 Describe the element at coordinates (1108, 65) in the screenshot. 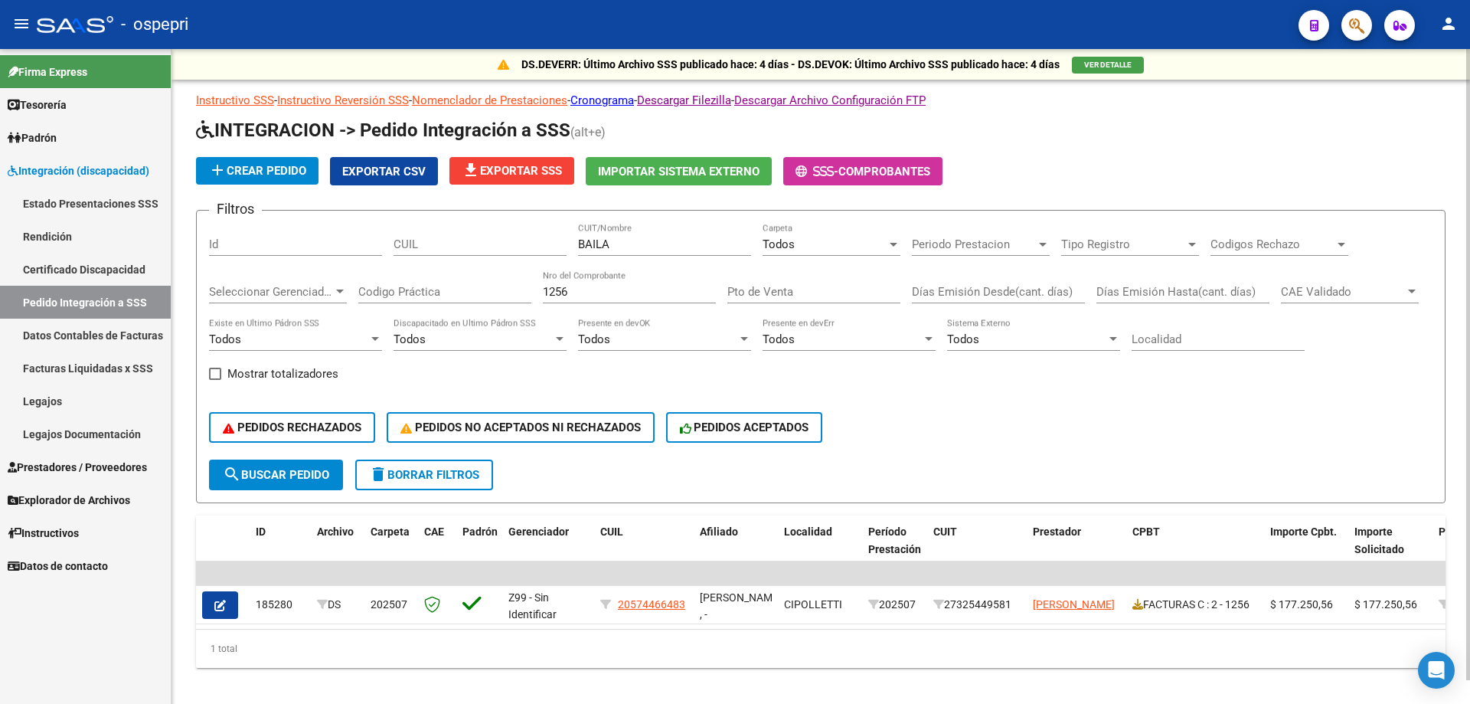

I see `button: VER DETALLE` at that location.